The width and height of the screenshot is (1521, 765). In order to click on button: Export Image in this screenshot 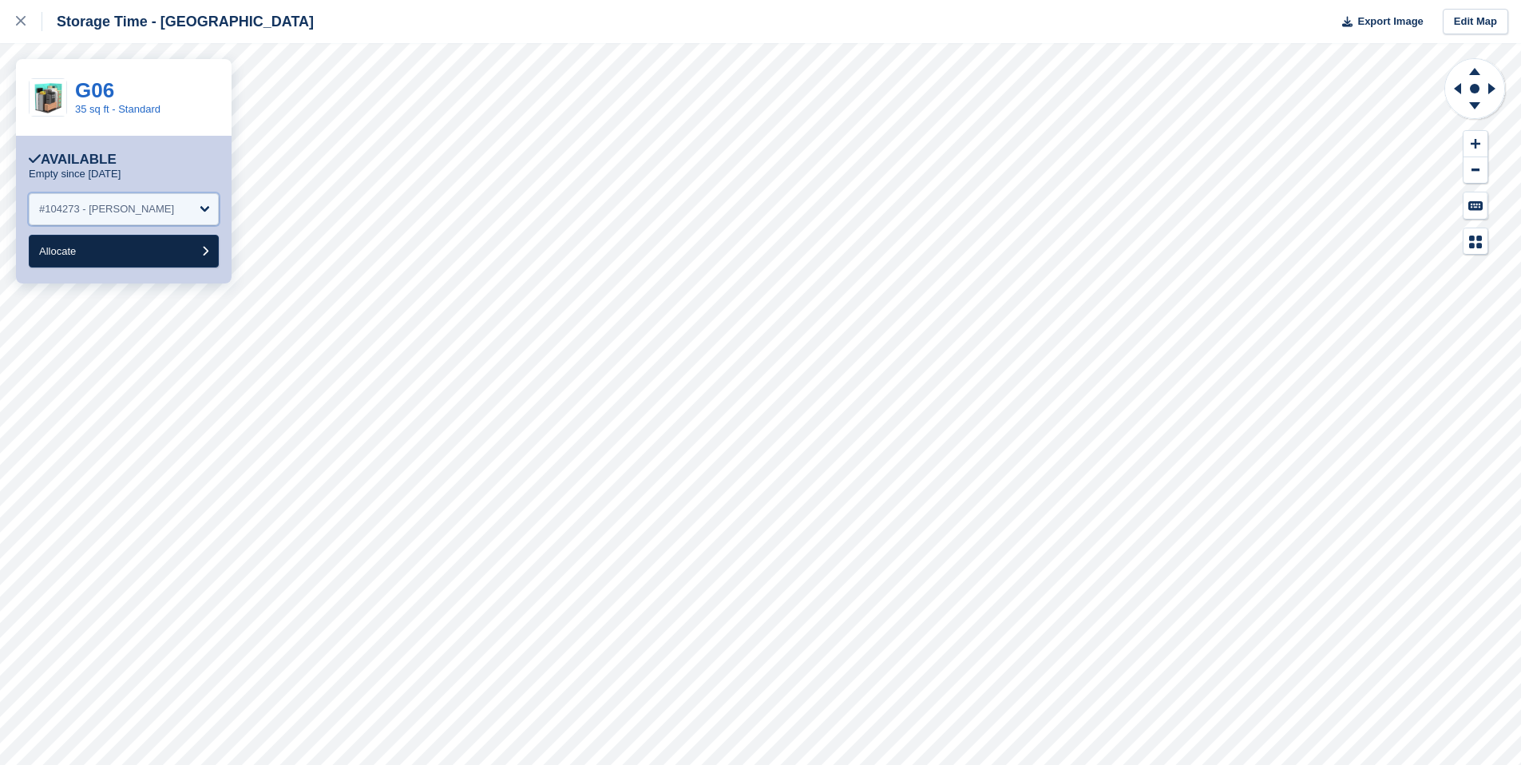, I will do `click(1379, 22)`.